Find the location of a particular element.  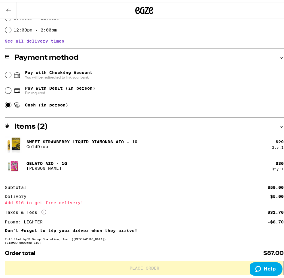

span: You will be redirected to link your bank is located at coordinates (59, 75).